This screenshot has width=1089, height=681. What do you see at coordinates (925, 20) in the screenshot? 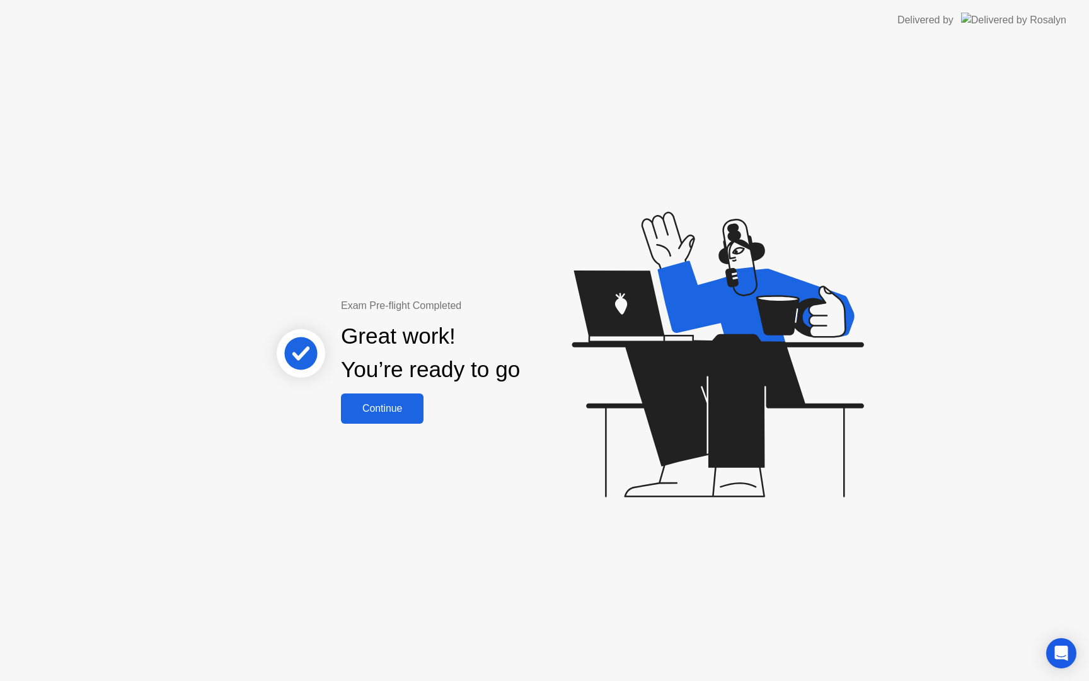
I see `div: Delivered by` at bounding box center [925, 20].